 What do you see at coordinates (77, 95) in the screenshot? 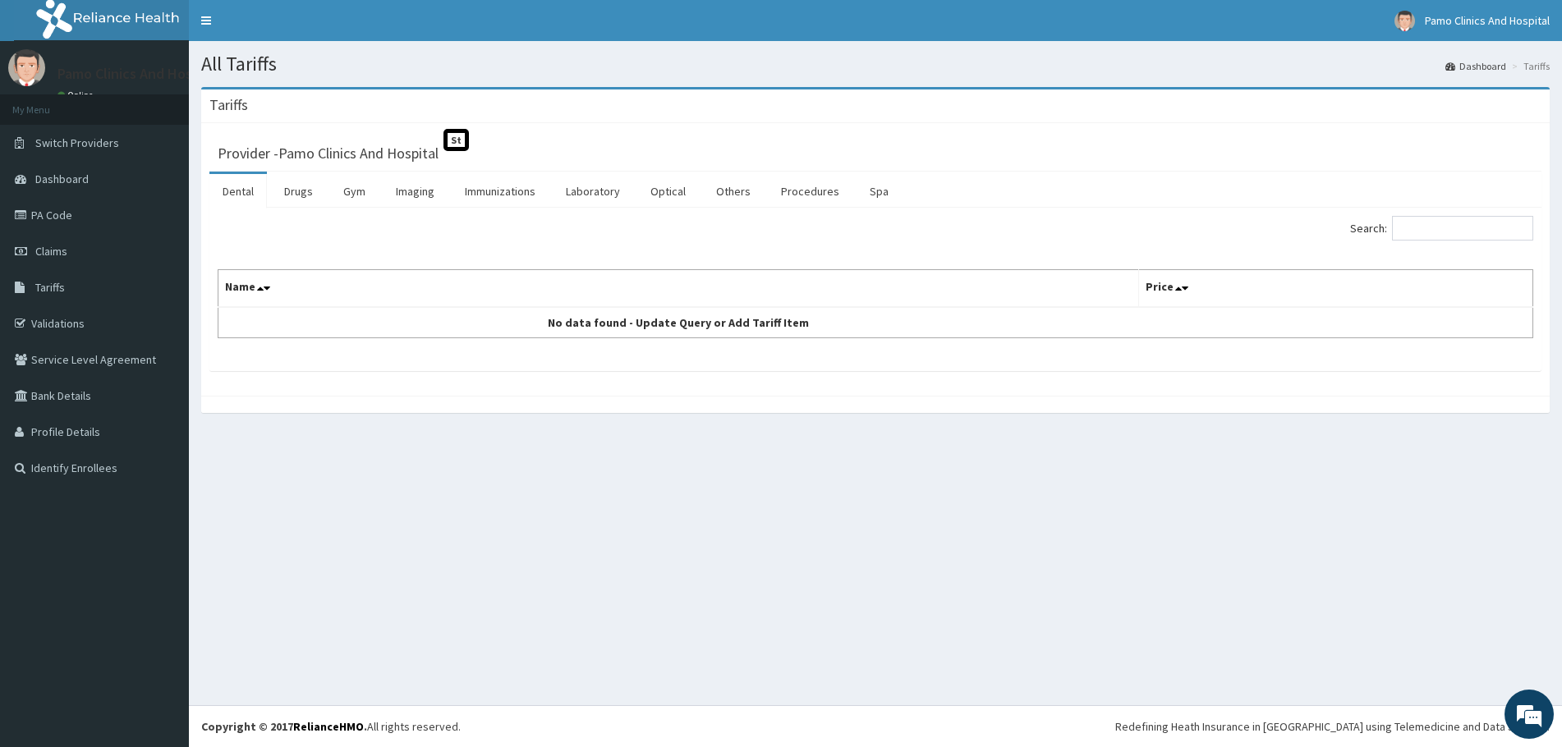
I see `a: Online` at bounding box center [77, 95].